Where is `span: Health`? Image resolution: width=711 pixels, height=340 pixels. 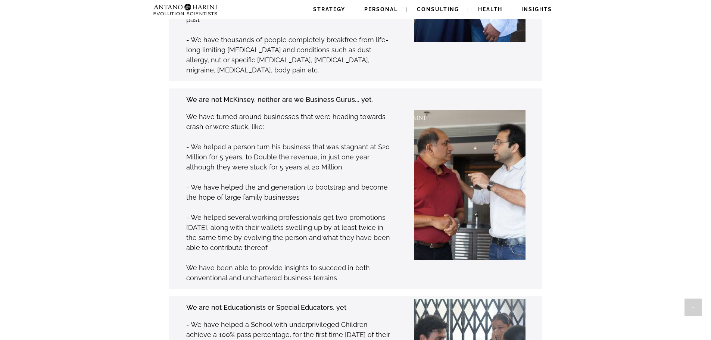
span: Health is located at coordinates (490, 9).